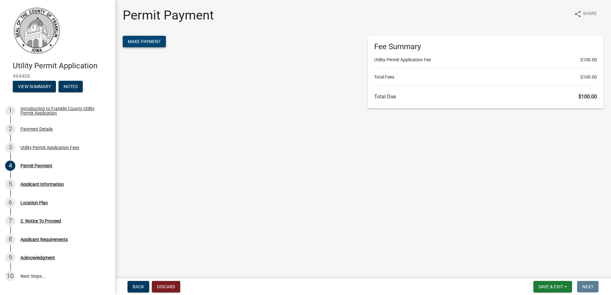 The width and height of the screenshot is (611, 295). Describe the element at coordinates (50, 148) in the screenshot. I see `div: Utility Permit Application Fees` at that location.